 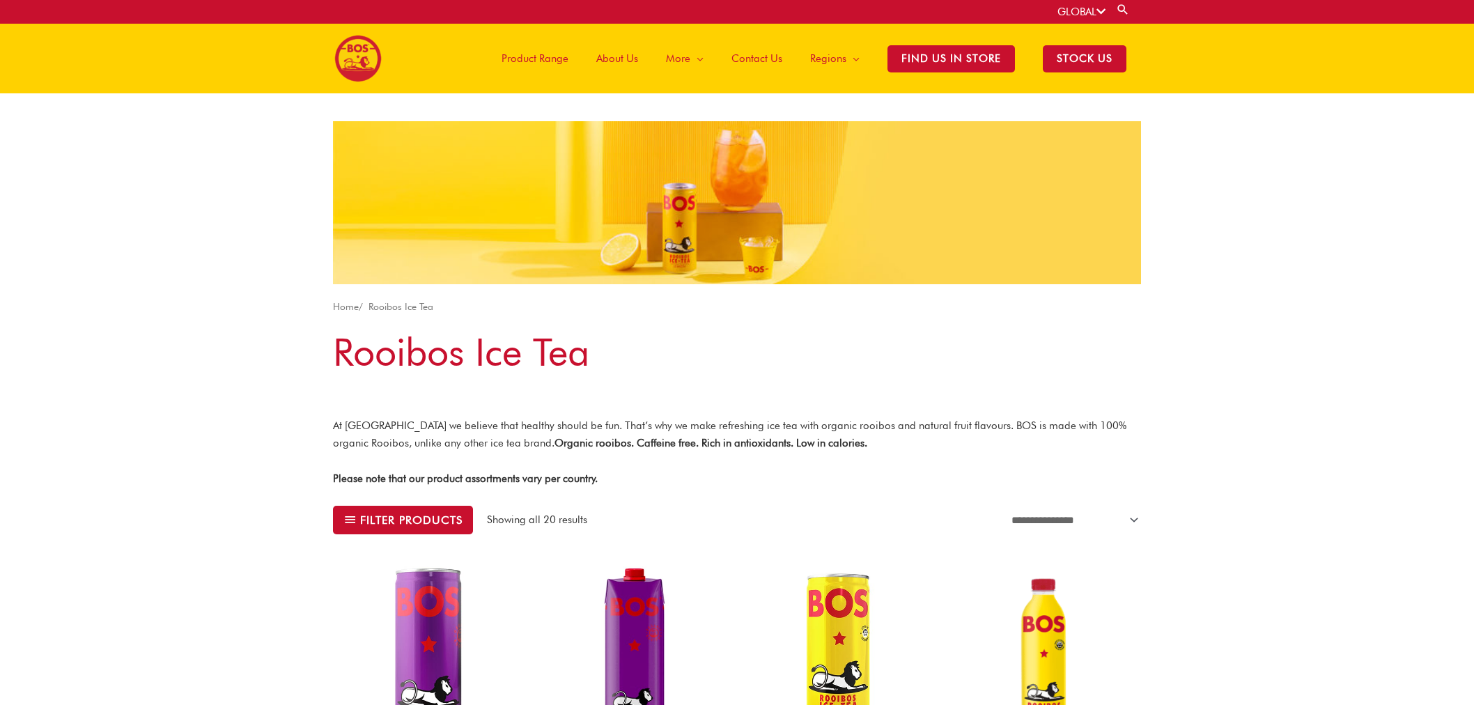 I want to click on a: Search button, so click(x=1123, y=9).